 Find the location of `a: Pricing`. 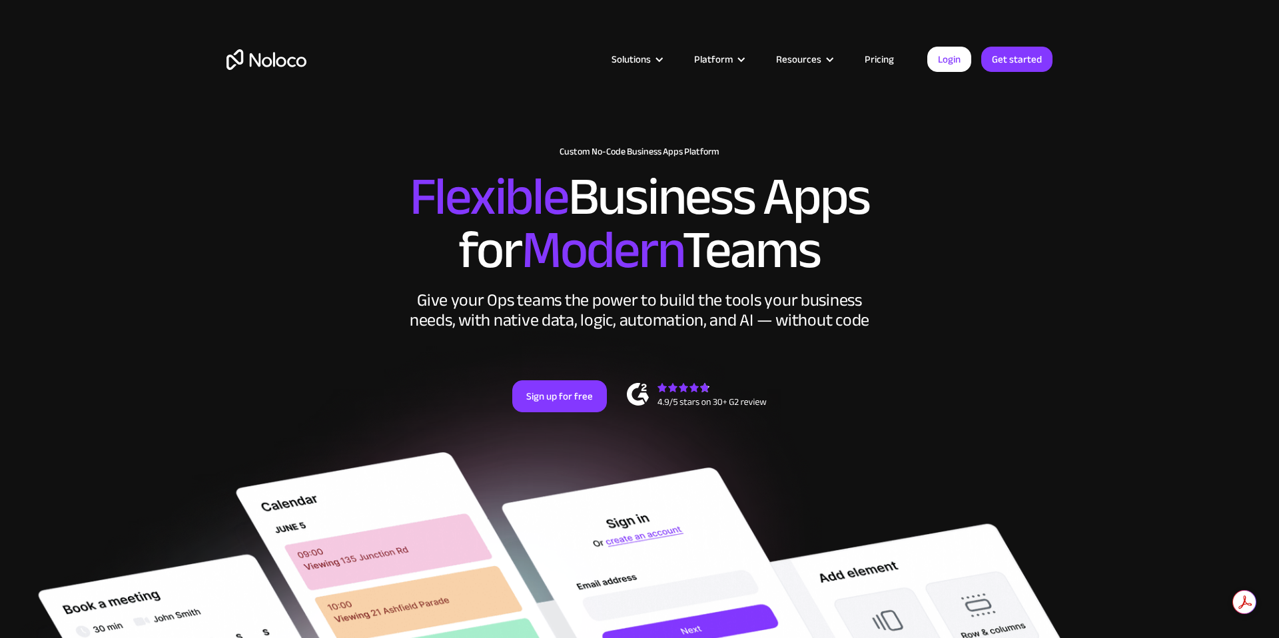

a: Pricing is located at coordinates (879, 59).